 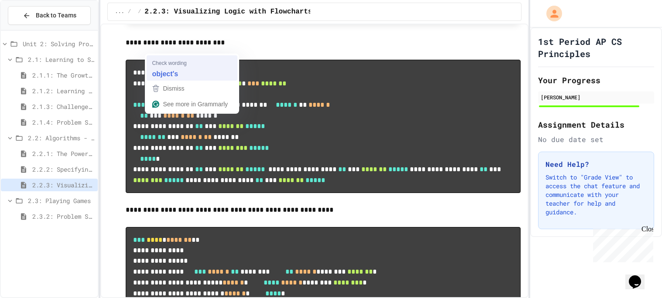 What do you see at coordinates (596, 140) in the screenshot?
I see `div: No due date set` at bounding box center [596, 140].